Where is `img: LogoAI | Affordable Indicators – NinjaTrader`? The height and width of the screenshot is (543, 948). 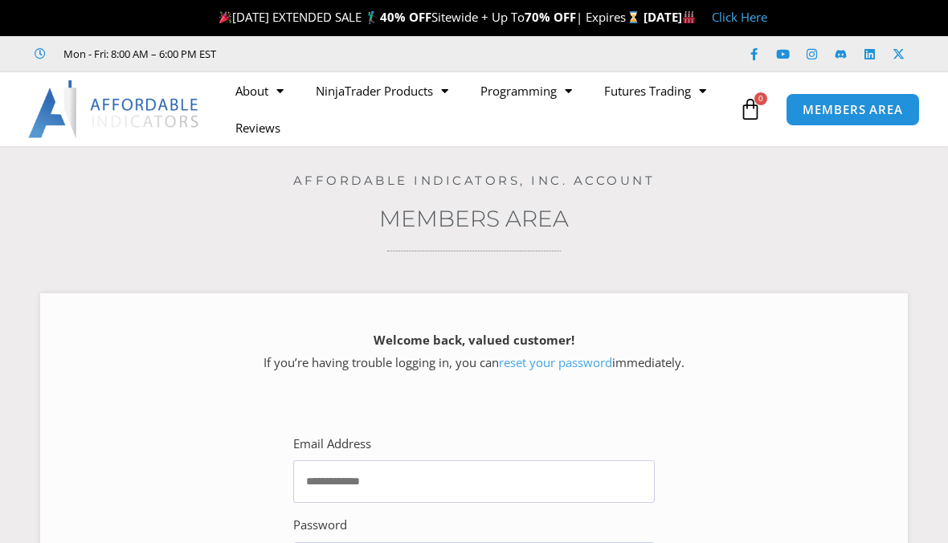
img: LogoAI | Affordable Indicators – NinjaTrader is located at coordinates (114, 109).